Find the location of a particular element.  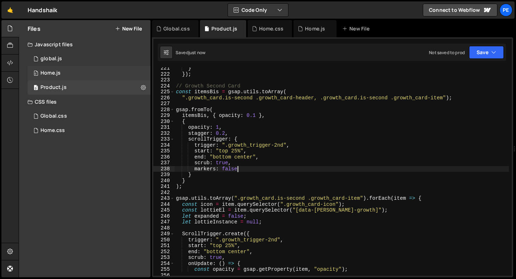

div: 16572/45061.js is located at coordinates (89, 59).